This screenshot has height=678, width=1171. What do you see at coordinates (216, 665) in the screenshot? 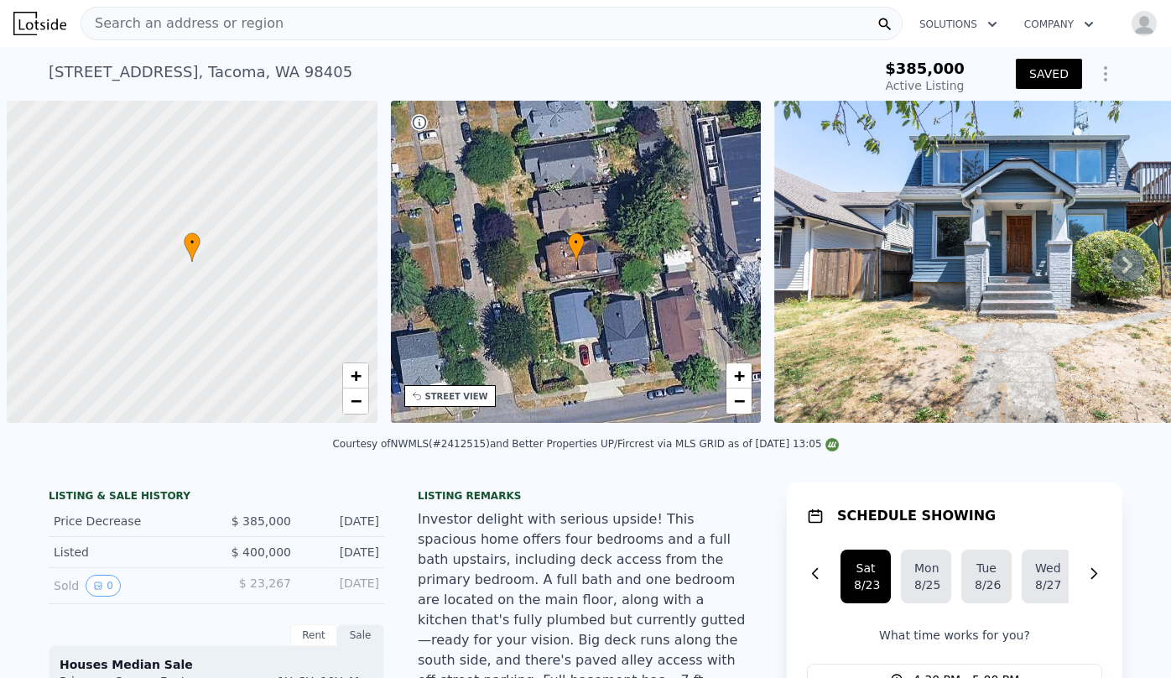
I see `div: Houses Median Sale` at bounding box center [216, 665].